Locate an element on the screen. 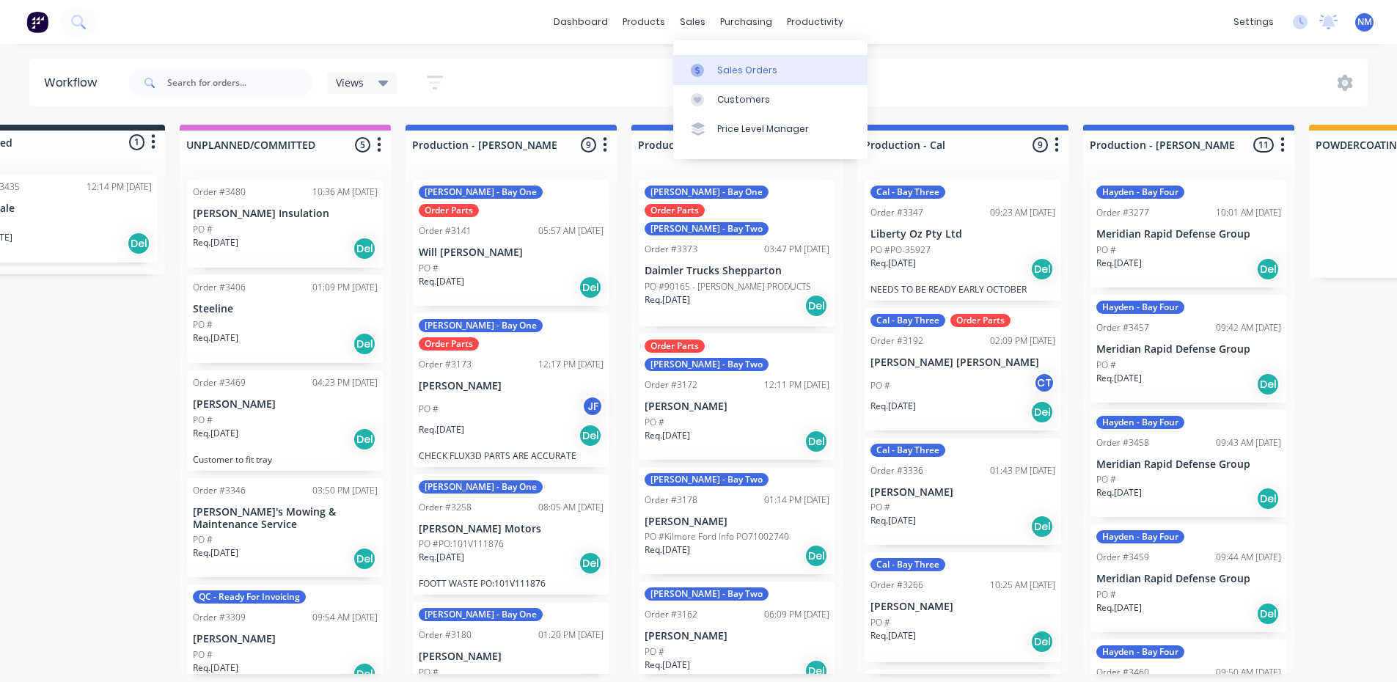 The image size is (1397, 682). a: Sales Orders is located at coordinates (770, 70).